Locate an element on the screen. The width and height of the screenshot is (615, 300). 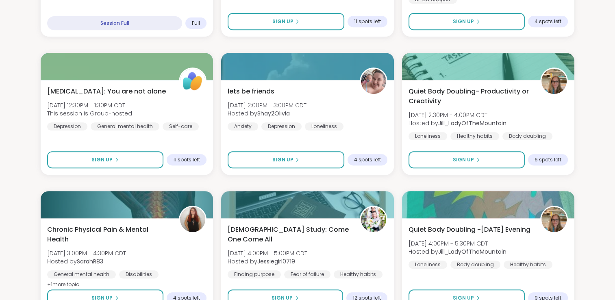
div: Disabilities is located at coordinates (139, 275).